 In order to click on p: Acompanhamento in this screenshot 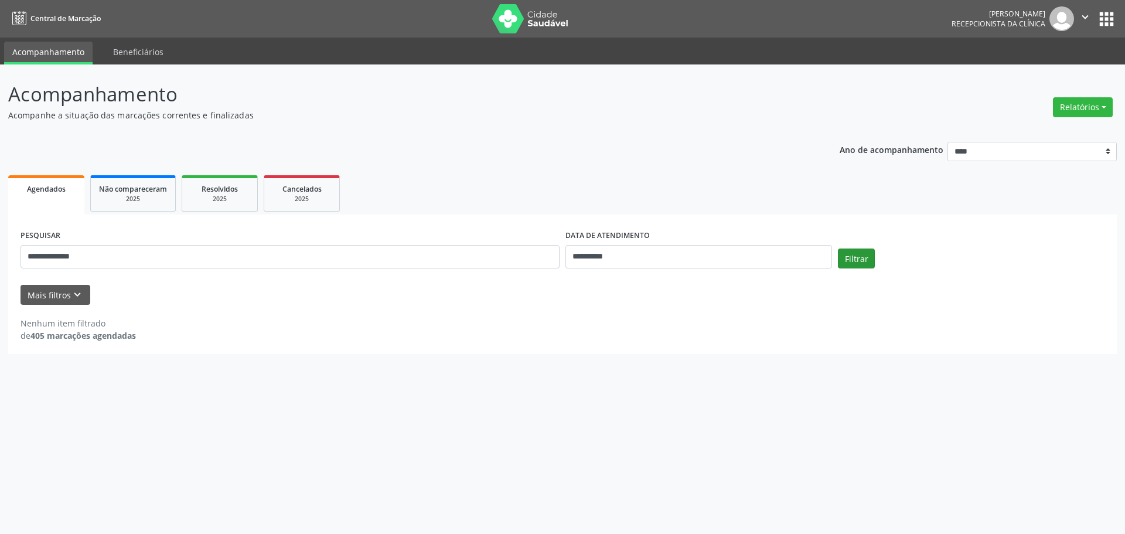, I will do `click(396, 94)`.